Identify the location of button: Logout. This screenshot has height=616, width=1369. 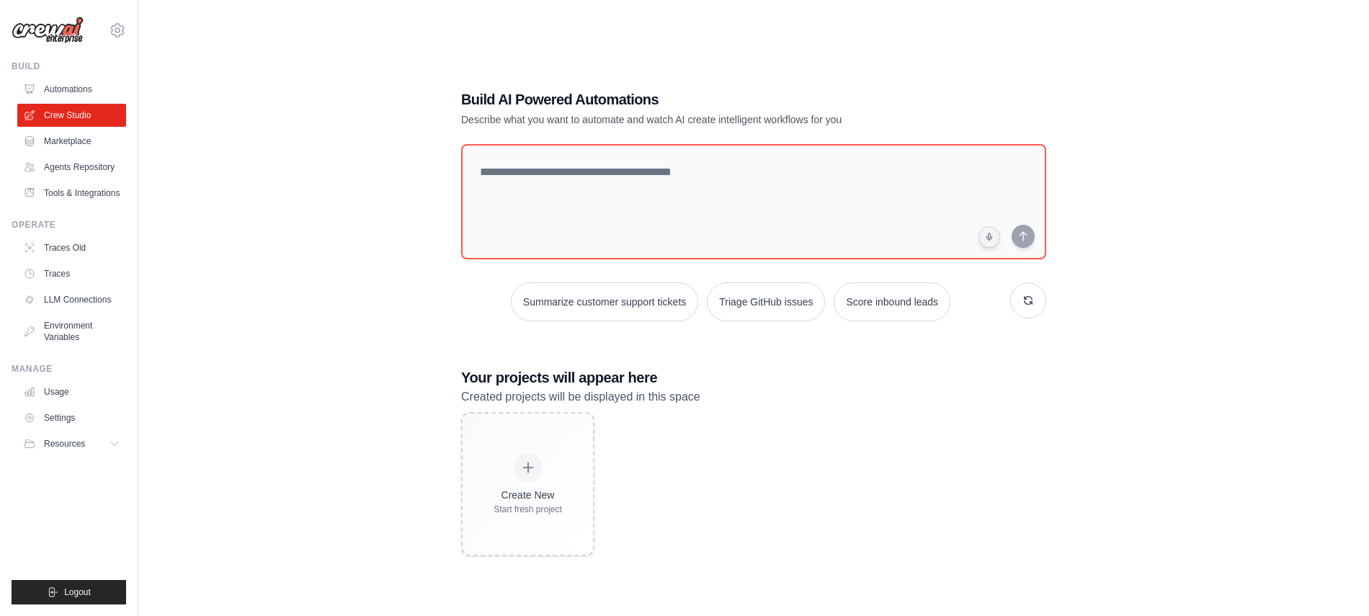
(68, 592).